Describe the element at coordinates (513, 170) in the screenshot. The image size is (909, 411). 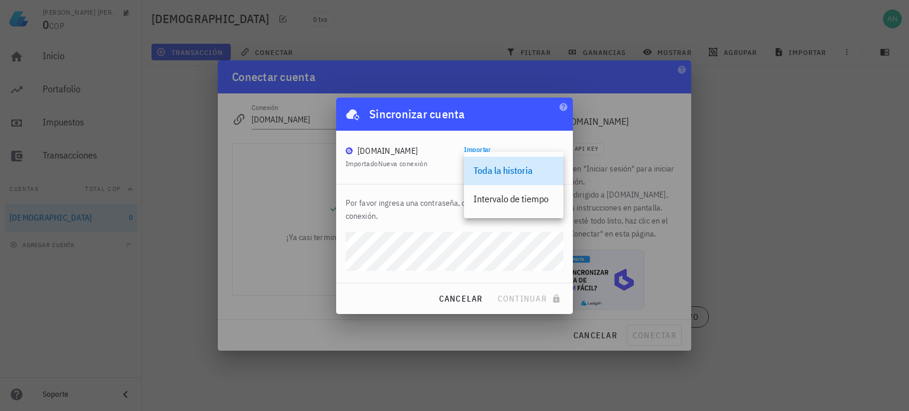
I see `div: Toda la historia` at that location.